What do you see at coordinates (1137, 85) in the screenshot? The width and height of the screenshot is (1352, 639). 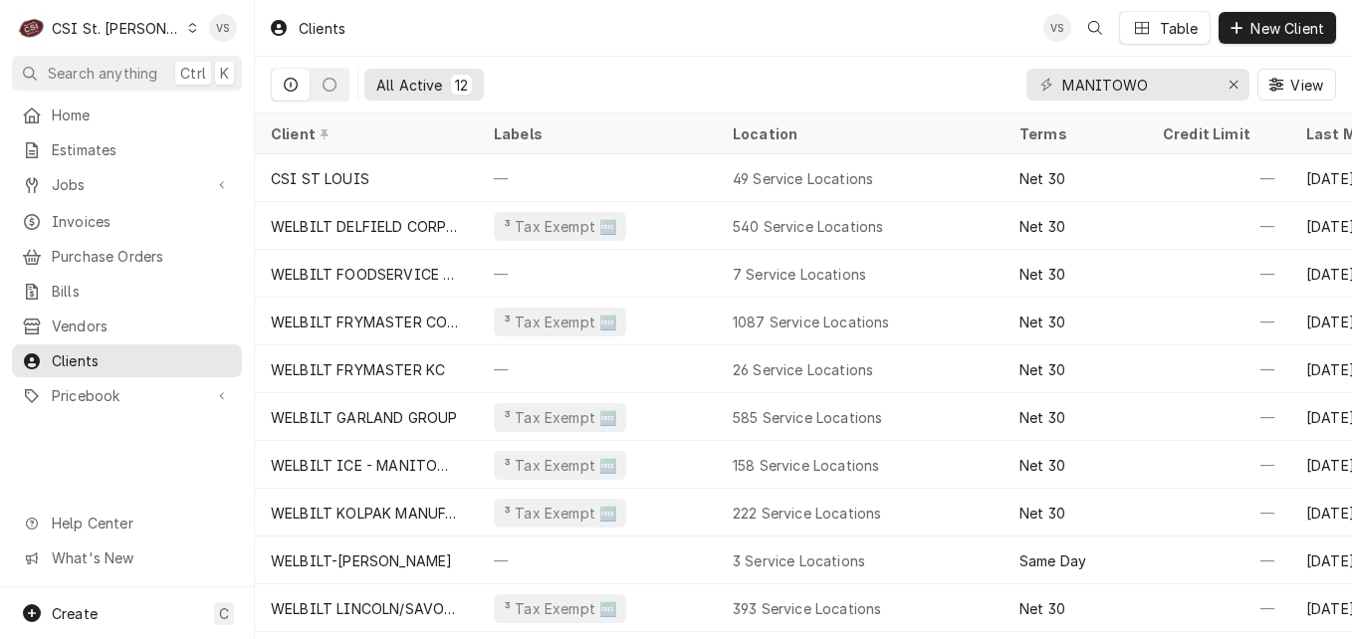 I see `input: Keyword search` at bounding box center [1137, 85].